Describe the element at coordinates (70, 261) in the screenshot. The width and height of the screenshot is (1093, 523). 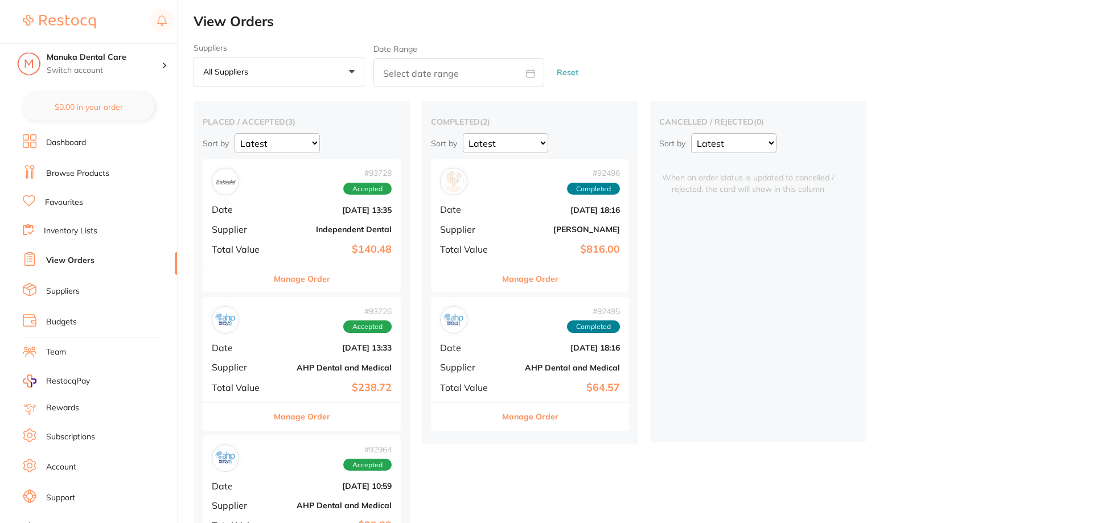
I see `a: View Orders` at that location.